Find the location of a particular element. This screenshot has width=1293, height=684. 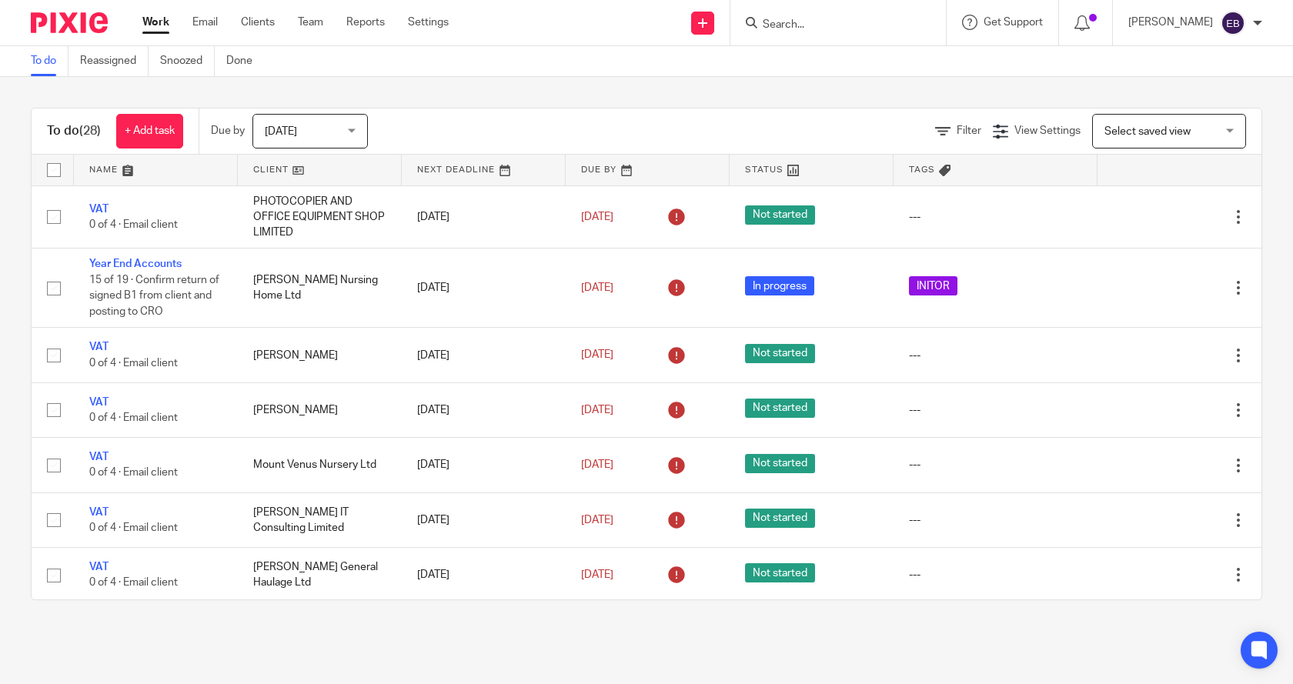

span: Get Support is located at coordinates (1013, 22).